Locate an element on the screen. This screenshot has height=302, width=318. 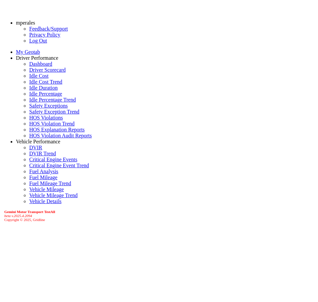
a: Driver Performance is located at coordinates (37, 58).